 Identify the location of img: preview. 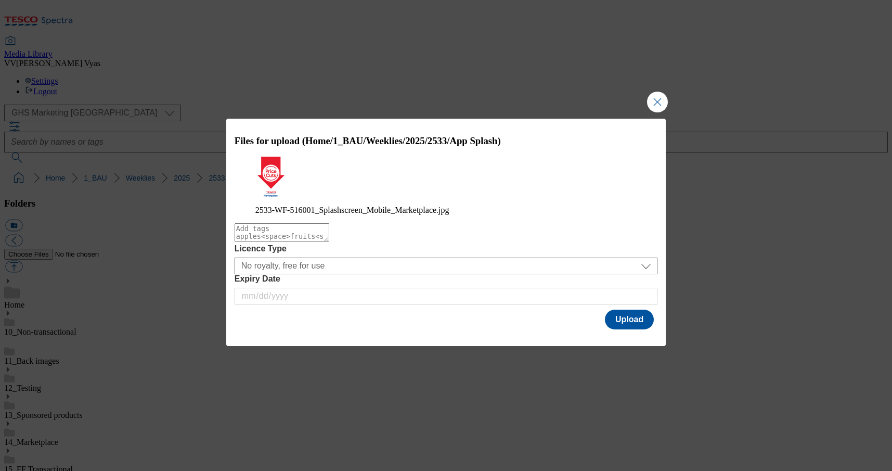
(271, 180).